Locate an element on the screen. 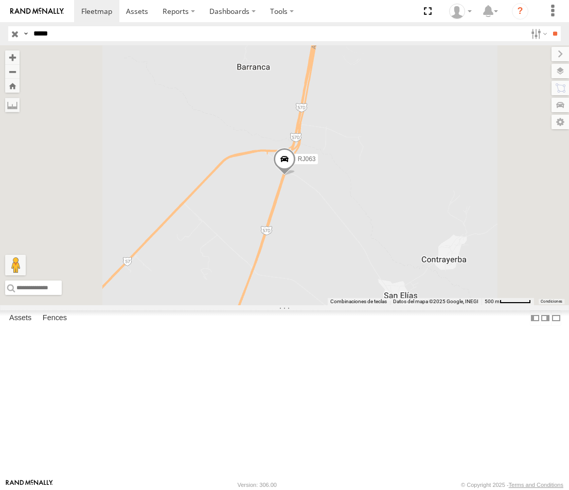 Image resolution: width=569 pixels, height=490 pixels. button: Escala del mapa: 500 m por 57 píxeles is located at coordinates (508, 302).